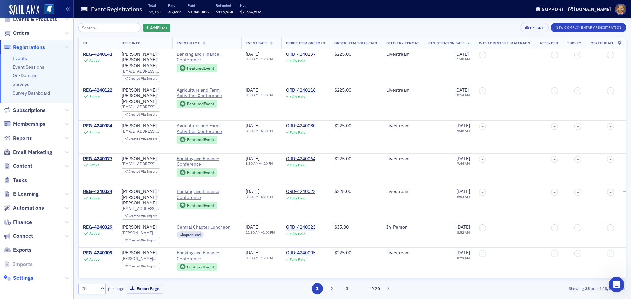  I want to click on div: Operator says…, so click(66, 122).